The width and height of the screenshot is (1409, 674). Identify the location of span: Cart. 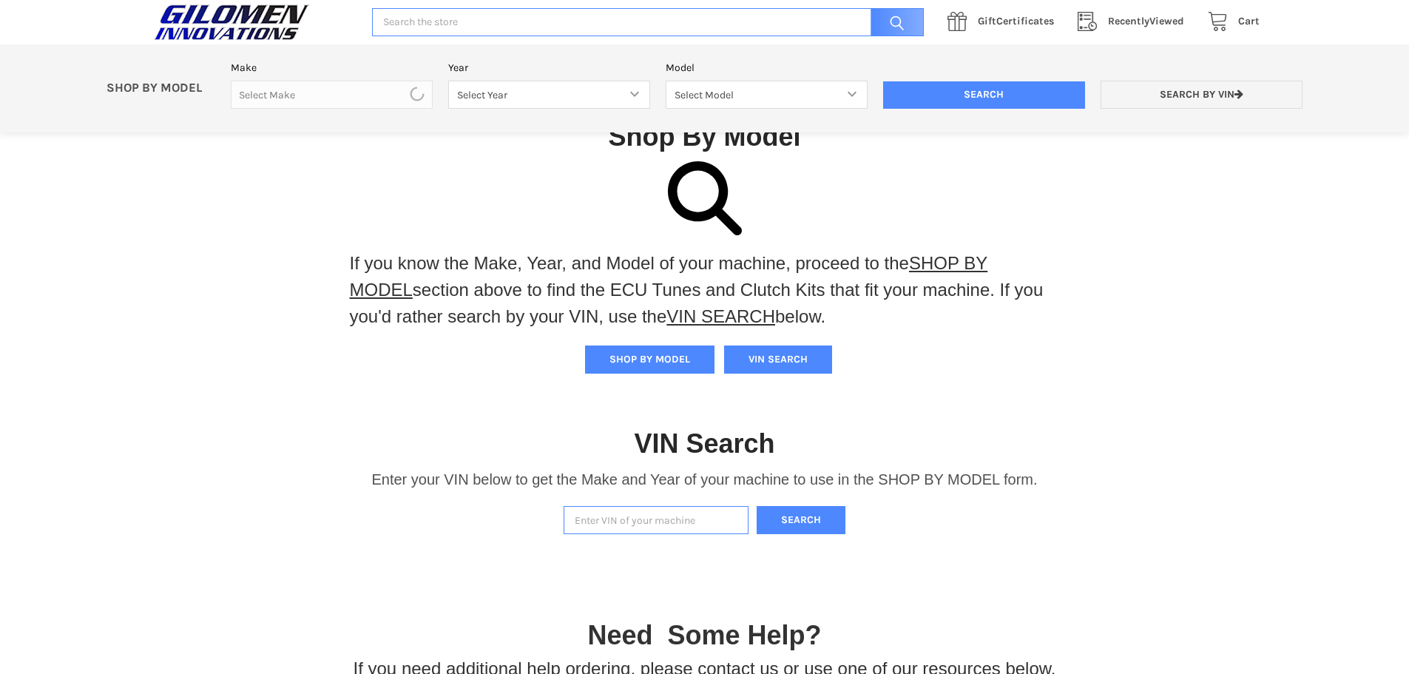
(1248, 21).